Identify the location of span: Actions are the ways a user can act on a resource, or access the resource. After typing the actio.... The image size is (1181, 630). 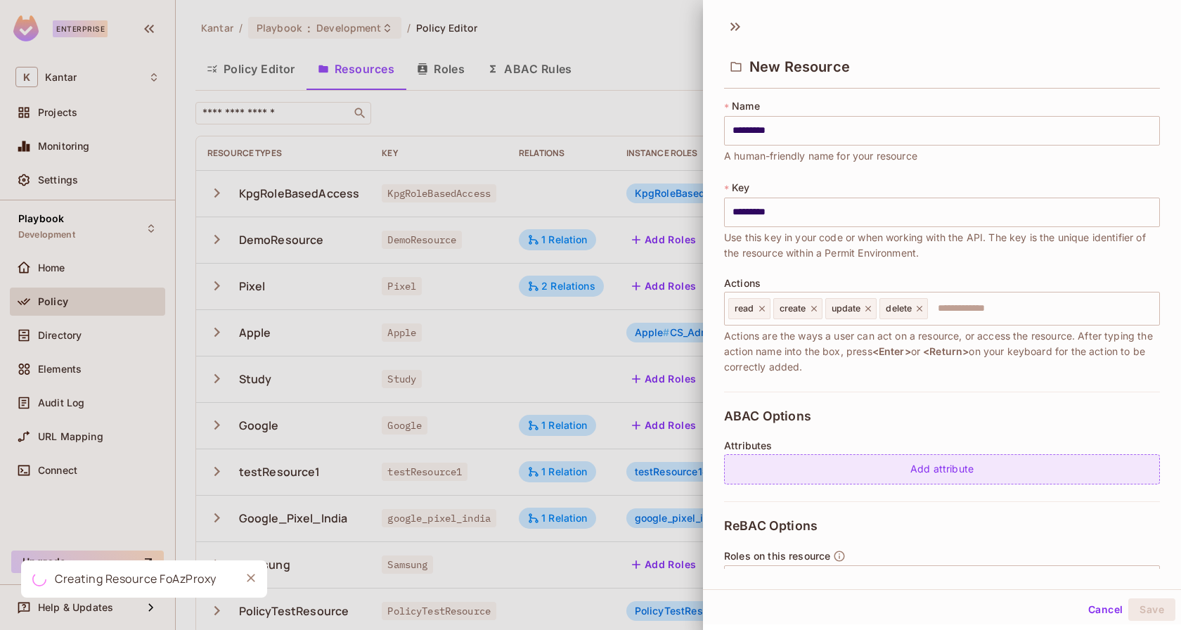
(942, 351).